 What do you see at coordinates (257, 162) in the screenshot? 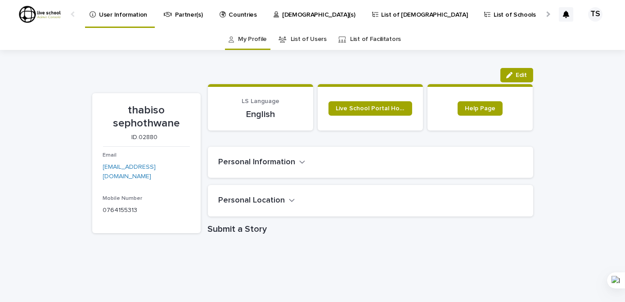
I see `h2: Personal Information` at bounding box center [257, 162].